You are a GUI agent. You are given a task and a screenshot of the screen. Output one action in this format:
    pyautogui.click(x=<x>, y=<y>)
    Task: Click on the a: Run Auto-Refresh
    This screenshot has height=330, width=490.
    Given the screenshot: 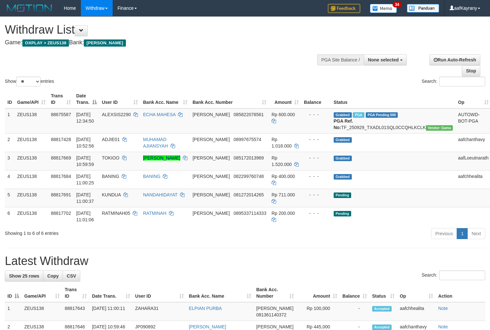 What is the action you would take?
    pyautogui.click(x=454, y=60)
    